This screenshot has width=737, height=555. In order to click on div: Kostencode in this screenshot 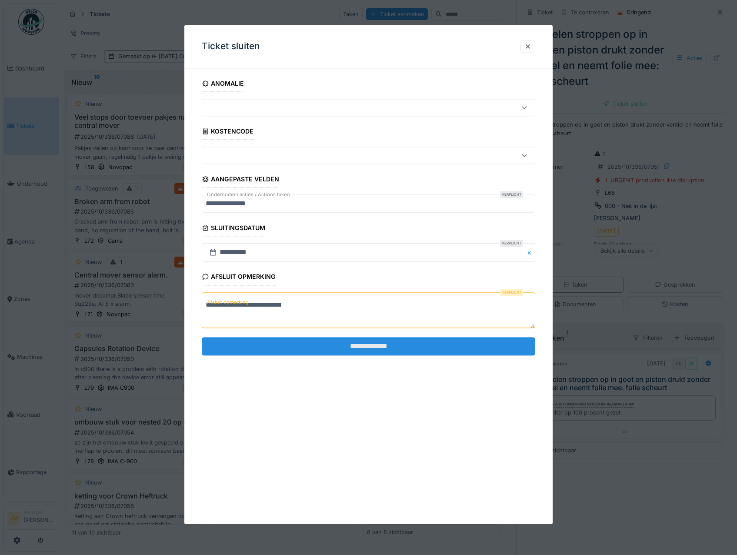, I will do `click(228, 133)`.